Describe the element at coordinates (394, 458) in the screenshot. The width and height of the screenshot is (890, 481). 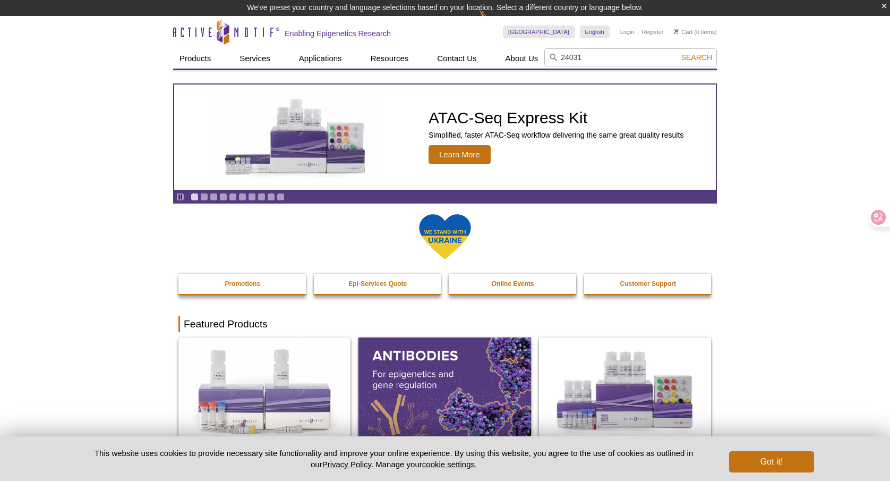
I see `p: This website uses cookies to provide necessary site functionality and improve your online experie...` at that location.